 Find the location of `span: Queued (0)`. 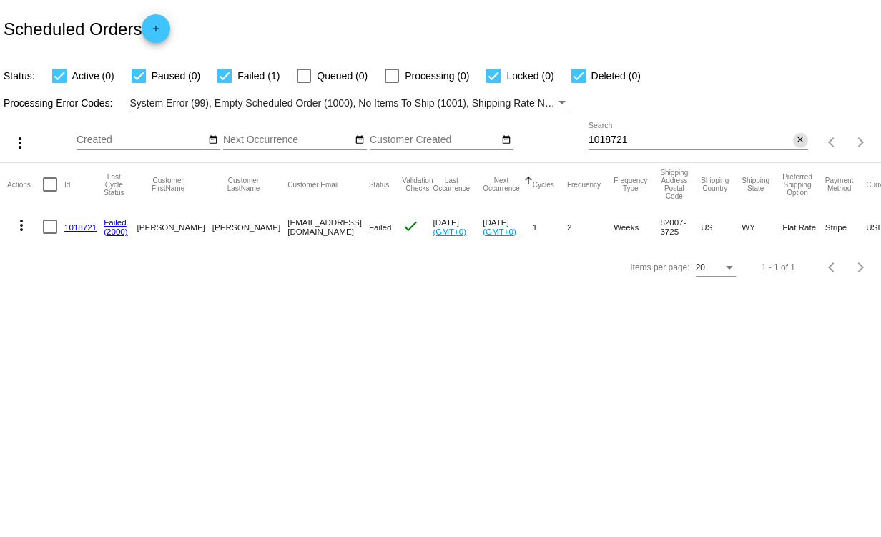

span: Queued (0) is located at coordinates (342, 76).